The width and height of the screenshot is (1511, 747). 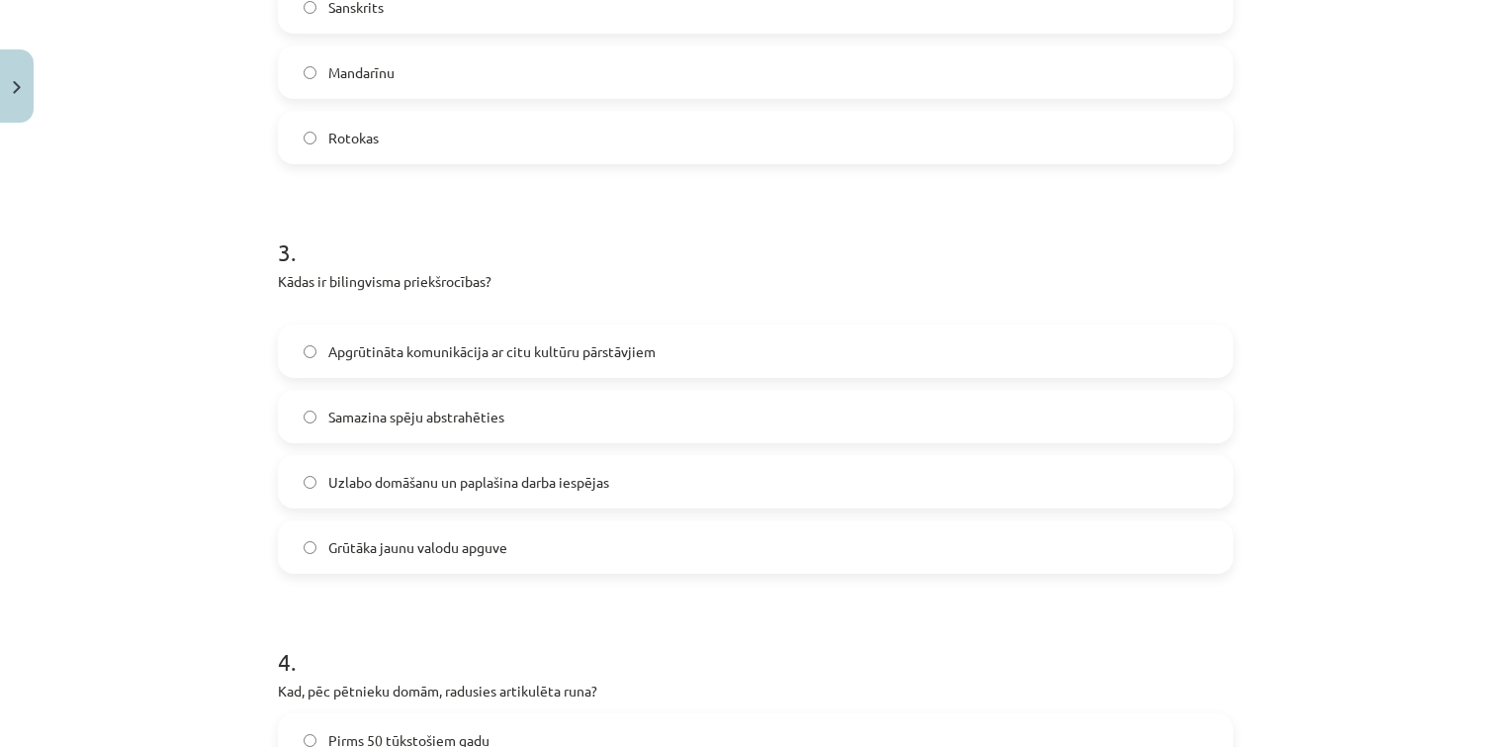 I want to click on span: Apgrūtināta komunikācija ar citu kultūru pārstāvjiem, so click(x=492, y=351).